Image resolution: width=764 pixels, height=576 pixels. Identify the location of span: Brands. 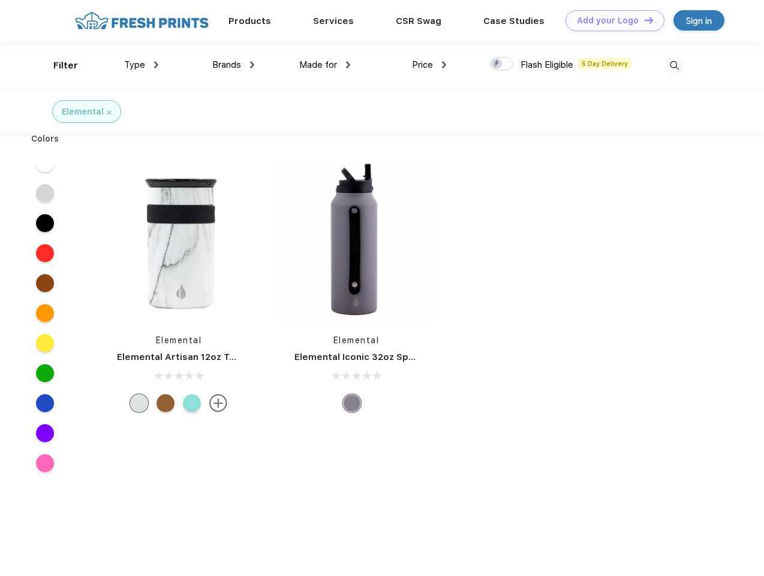
(227, 65).